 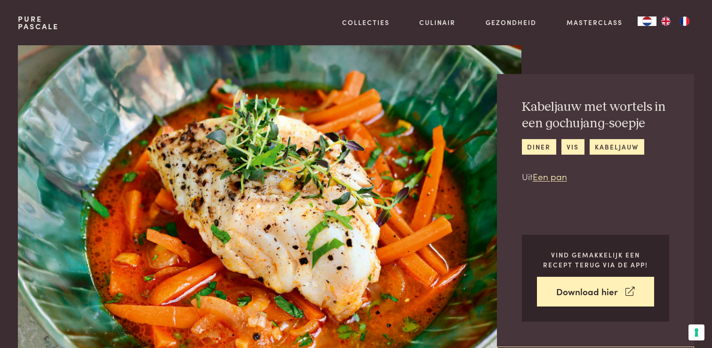 I want to click on ul: Language list, so click(x=676, y=21).